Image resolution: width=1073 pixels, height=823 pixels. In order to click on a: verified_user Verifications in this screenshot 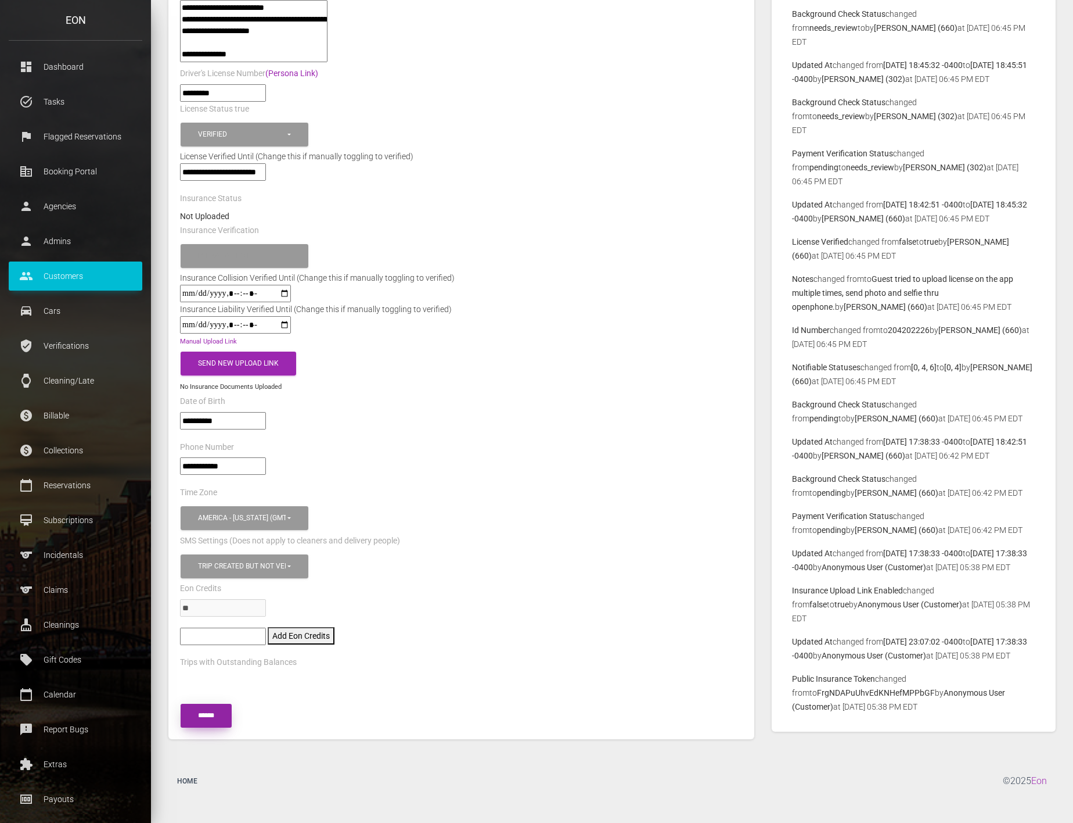, I will do `click(76, 346)`.